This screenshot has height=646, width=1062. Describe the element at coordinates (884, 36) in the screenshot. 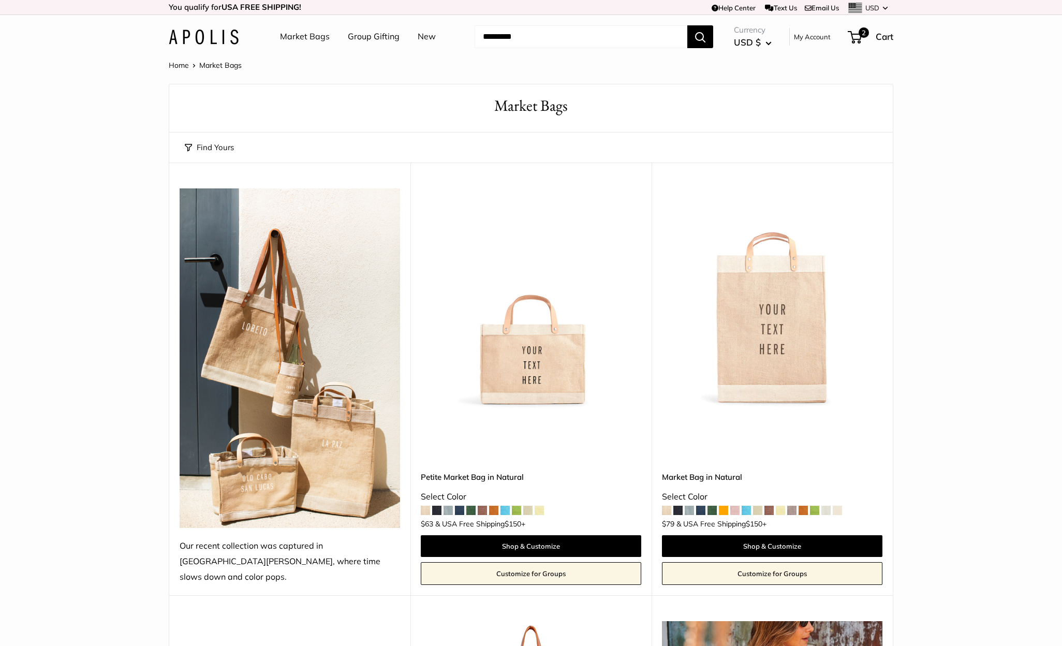

I see `span: Cart` at that location.